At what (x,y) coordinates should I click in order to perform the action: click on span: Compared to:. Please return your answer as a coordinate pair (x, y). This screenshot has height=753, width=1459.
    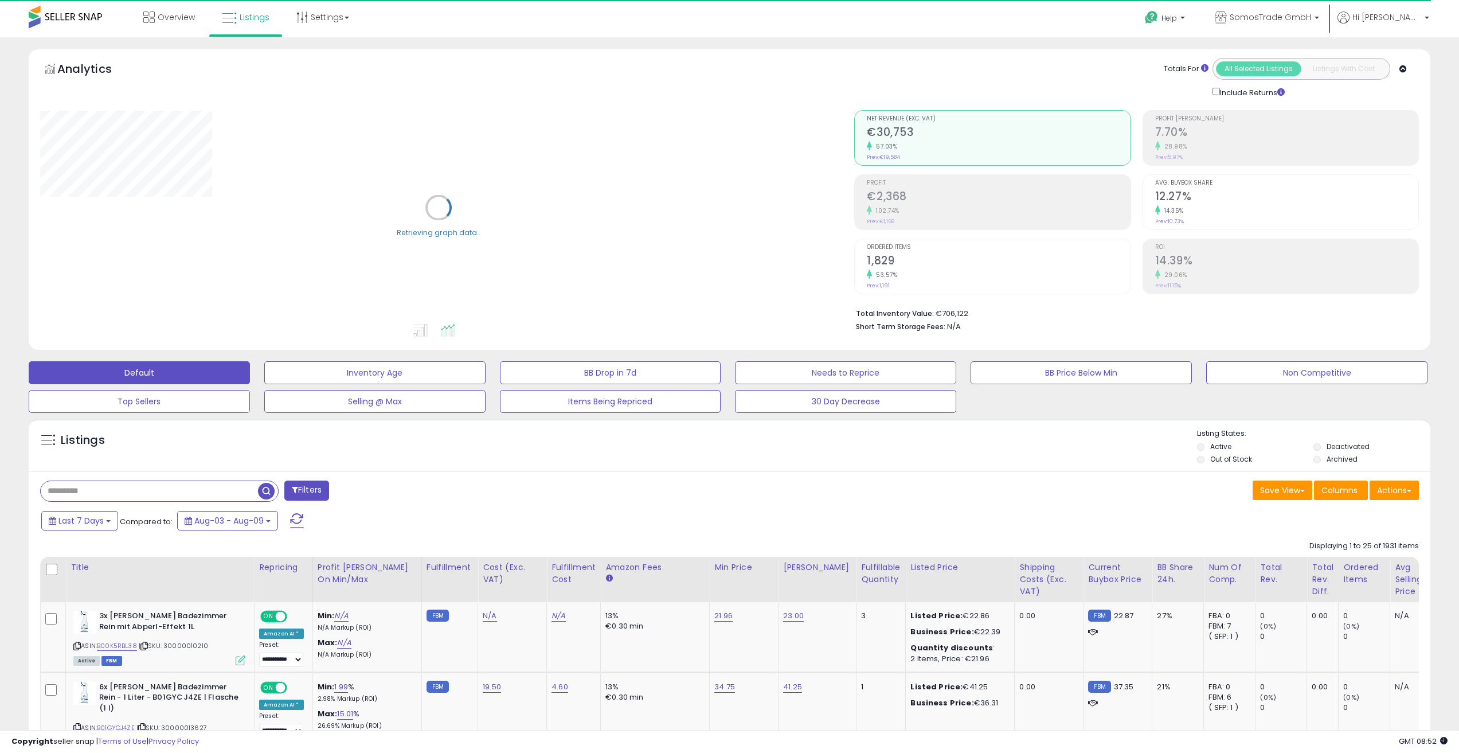
    Looking at the image, I should click on (146, 521).